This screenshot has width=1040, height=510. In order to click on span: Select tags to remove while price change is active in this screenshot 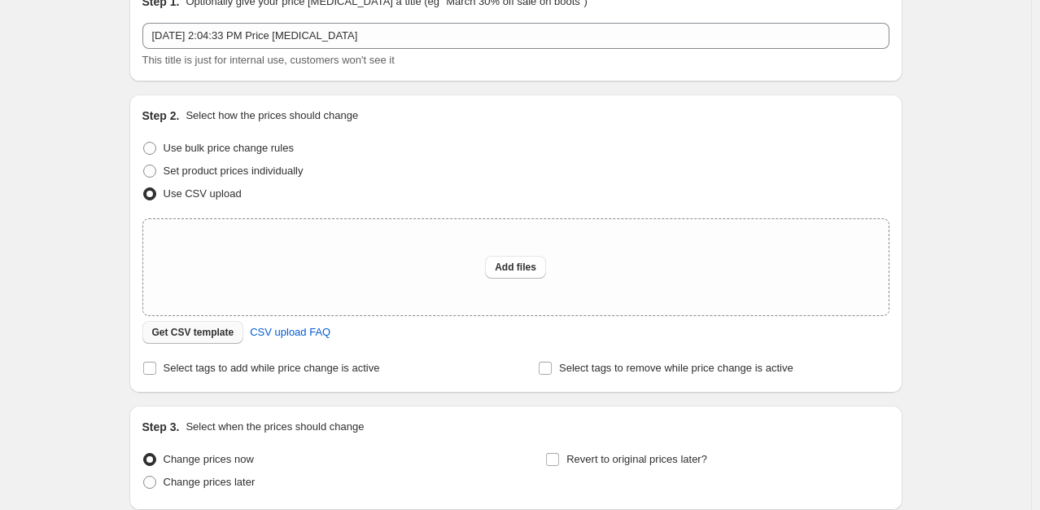, I will do `click(677, 367)`.